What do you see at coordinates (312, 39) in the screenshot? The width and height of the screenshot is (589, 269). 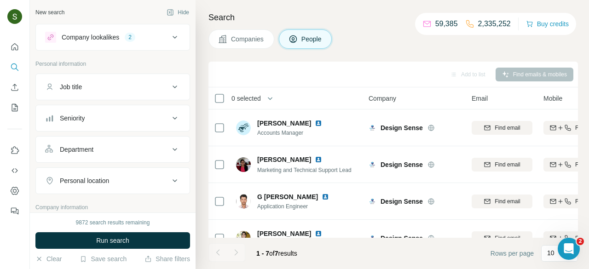 I see `span: People` at bounding box center [312, 39].